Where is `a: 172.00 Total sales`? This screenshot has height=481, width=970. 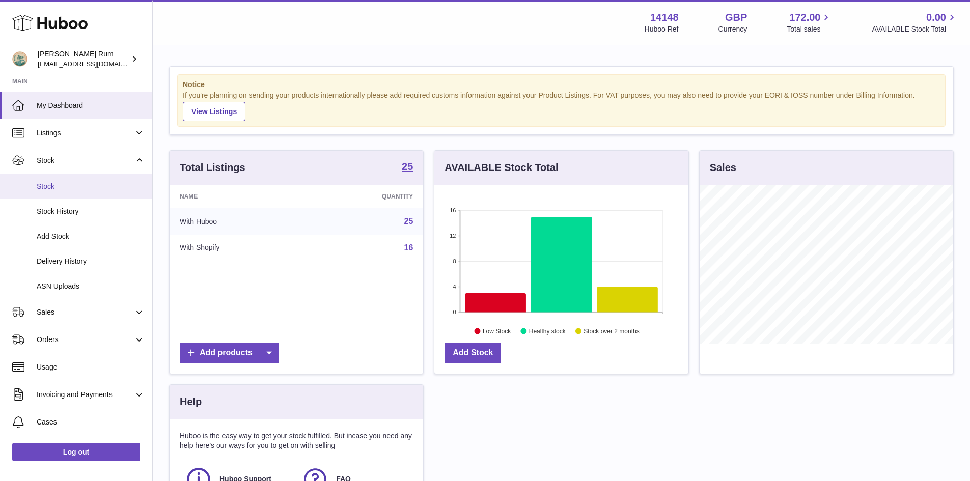
a: 172.00 Total sales is located at coordinates (809, 22).